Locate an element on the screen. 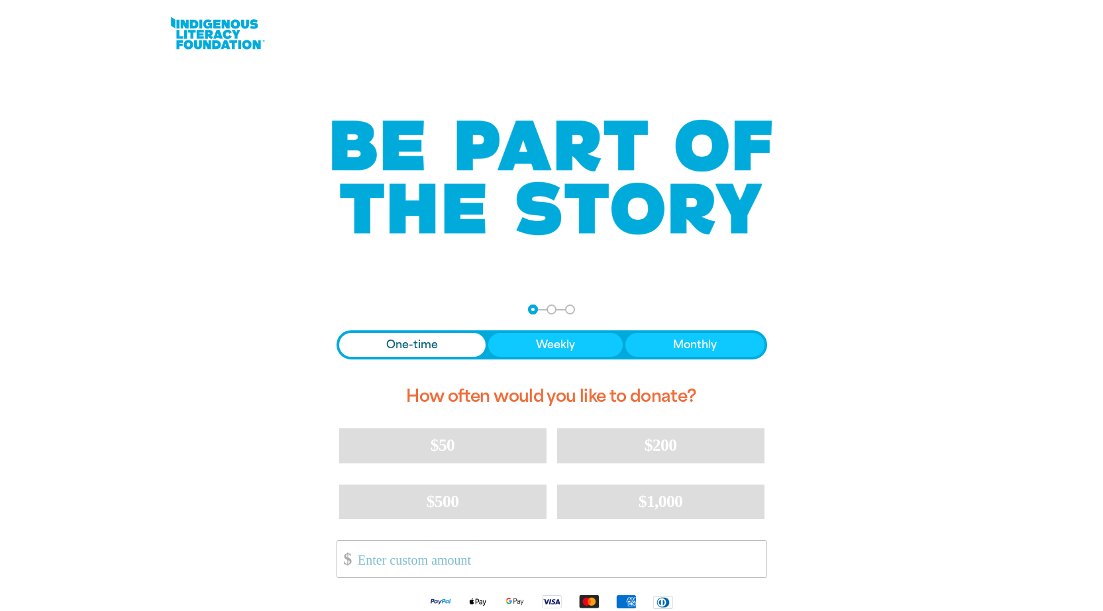 The image size is (1103, 611). img: Paypal logo is located at coordinates (440, 601).